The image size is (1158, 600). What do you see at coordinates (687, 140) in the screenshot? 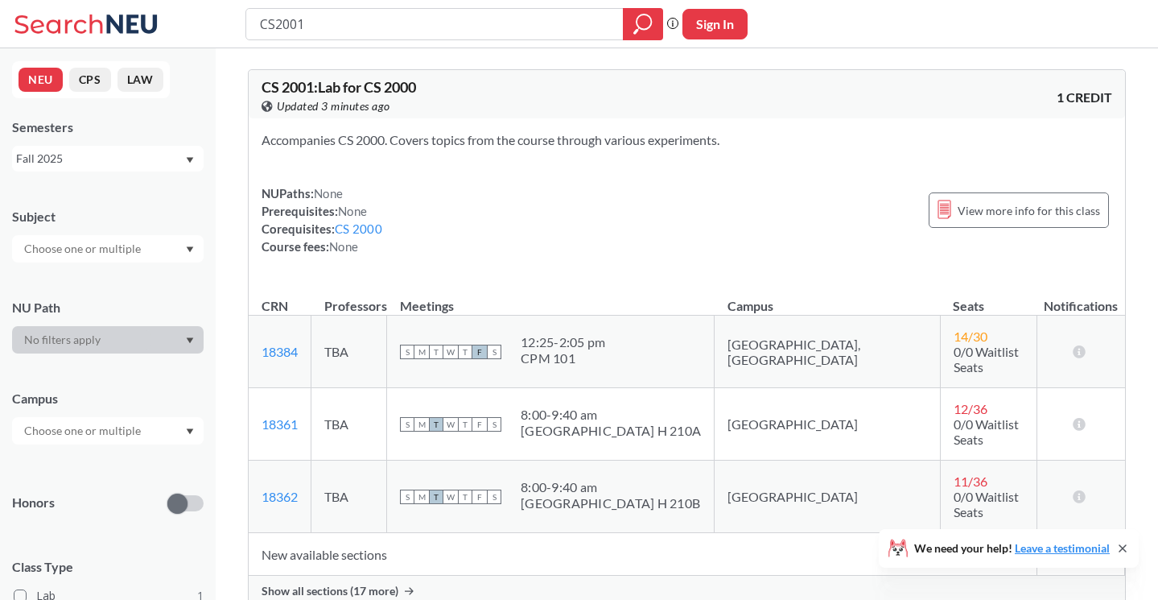
I see `section: Accompanies CS 2000. Covers topics from the course through various experiments.` at bounding box center [687, 140].